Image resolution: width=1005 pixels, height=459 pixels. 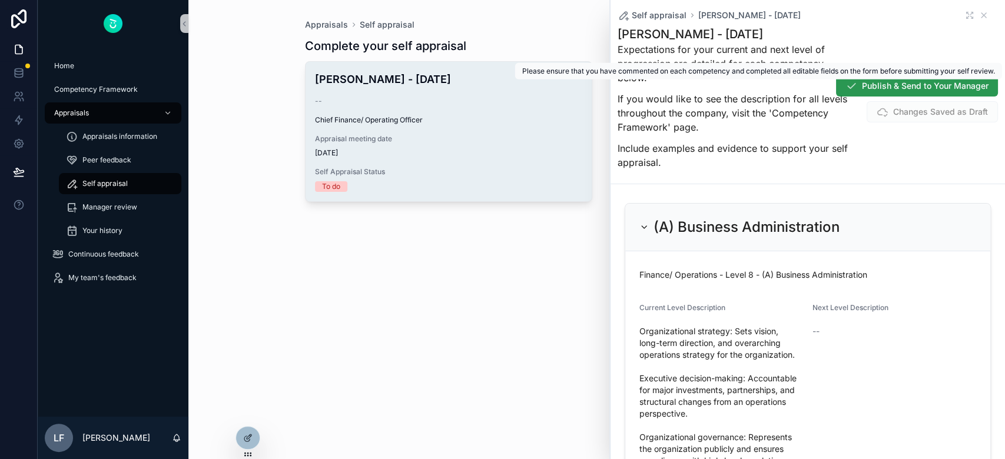 What do you see at coordinates (449, 139) in the screenshot?
I see `span: Appraisal meeting date` at bounding box center [449, 139].